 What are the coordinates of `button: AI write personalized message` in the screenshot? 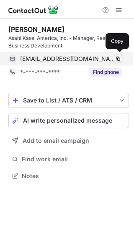 It's located at (69, 120).